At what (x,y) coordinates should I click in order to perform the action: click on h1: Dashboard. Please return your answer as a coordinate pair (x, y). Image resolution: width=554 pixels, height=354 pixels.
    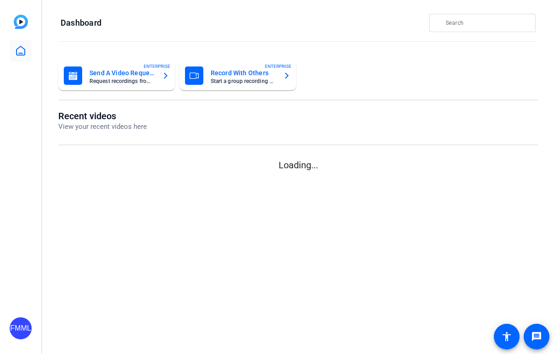
    Looking at the image, I should click on (81, 23).